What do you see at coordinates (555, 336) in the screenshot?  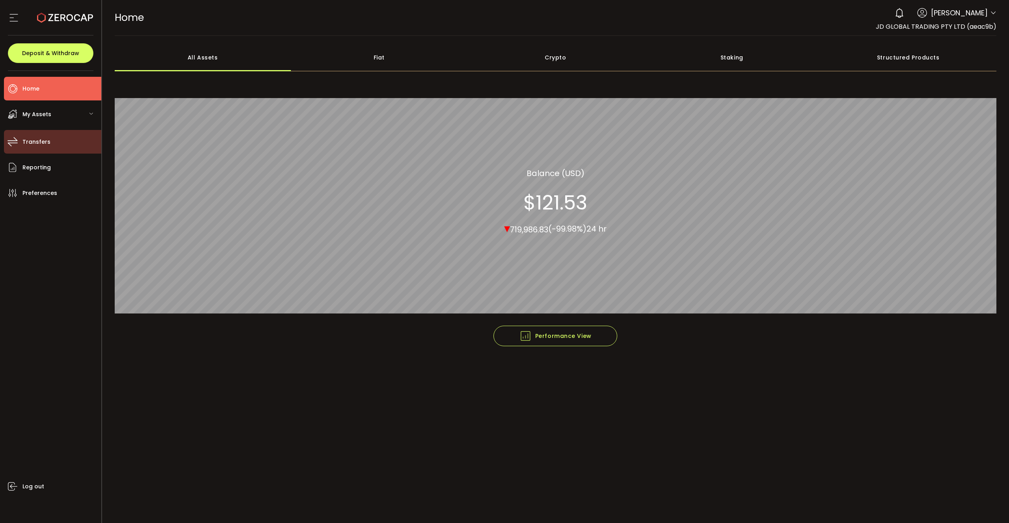 I see `span: Performance View` at bounding box center [555, 336].